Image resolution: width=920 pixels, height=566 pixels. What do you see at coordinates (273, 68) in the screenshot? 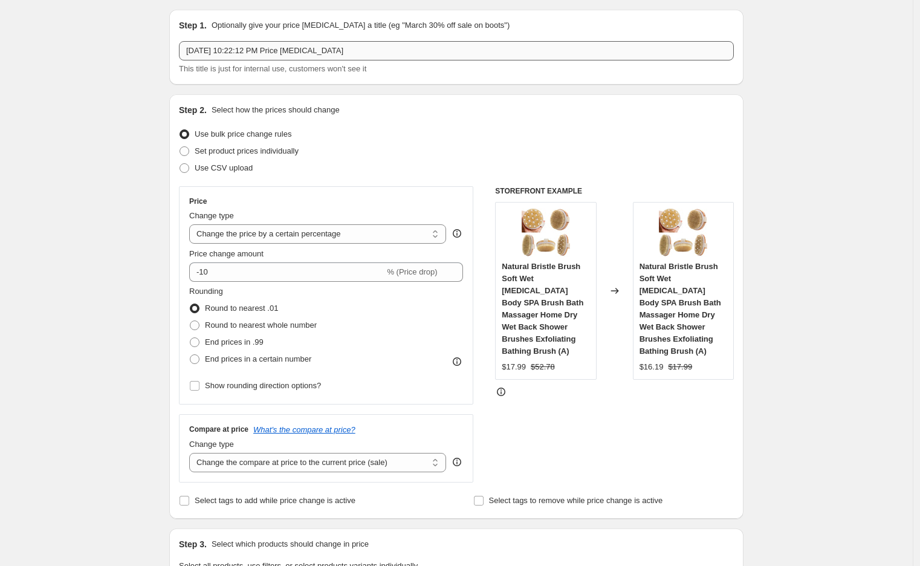
I see `span: This title is just for internal use, customers won't see it` at bounding box center [273, 68].